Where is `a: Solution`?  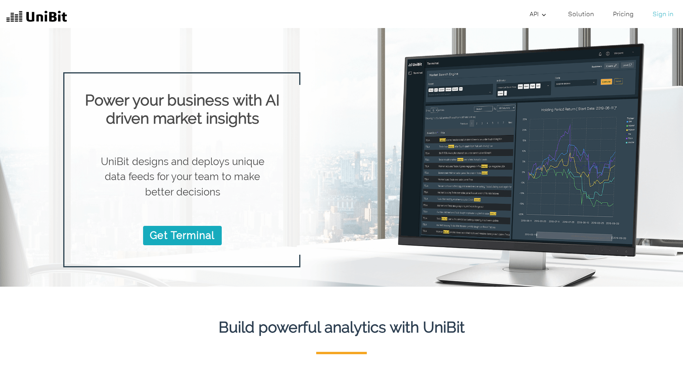 a: Solution is located at coordinates (581, 14).